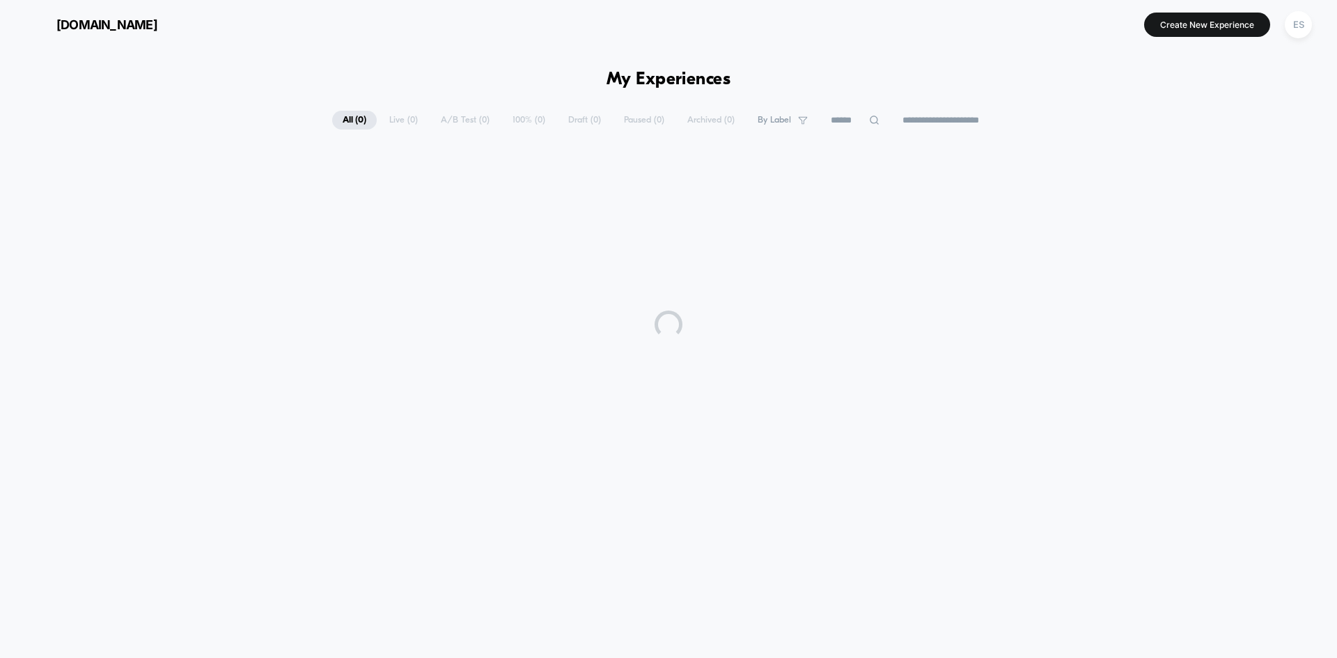  I want to click on h1: My Experiences, so click(669, 79).